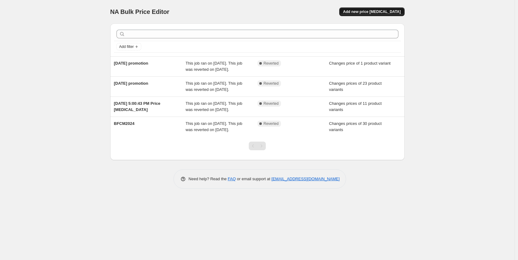  I want to click on span: BFCM2024, so click(124, 124).